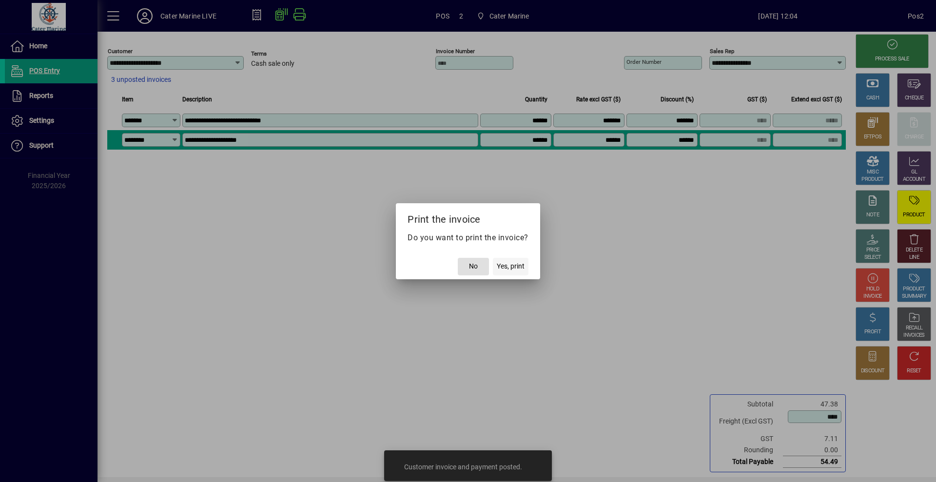  I want to click on h2: Print the invoice, so click(468, 217).